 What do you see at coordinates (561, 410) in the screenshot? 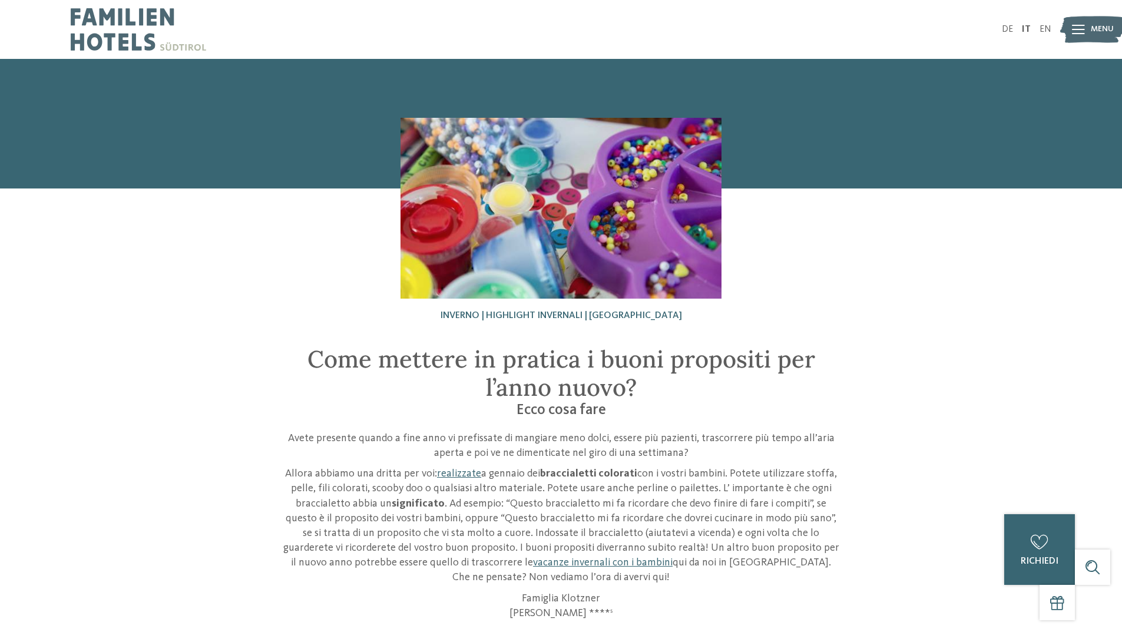
I see `span: Ecco cosa fare` at bounding box center [561, 410].